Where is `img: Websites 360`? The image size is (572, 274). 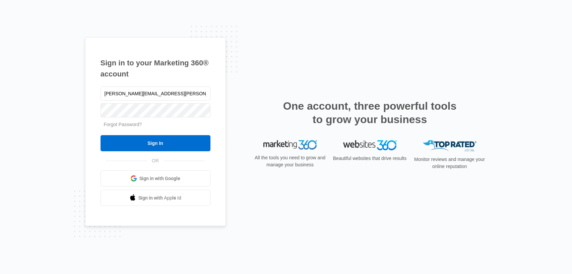
img: Websites 360 is located at coordinates (370, 145).